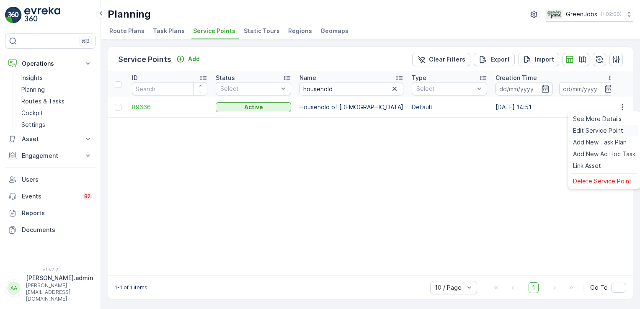  What do you see at coordinates (50, 139) in the screenshot?
I see `button: Asset` at bounding box center [50, 139].